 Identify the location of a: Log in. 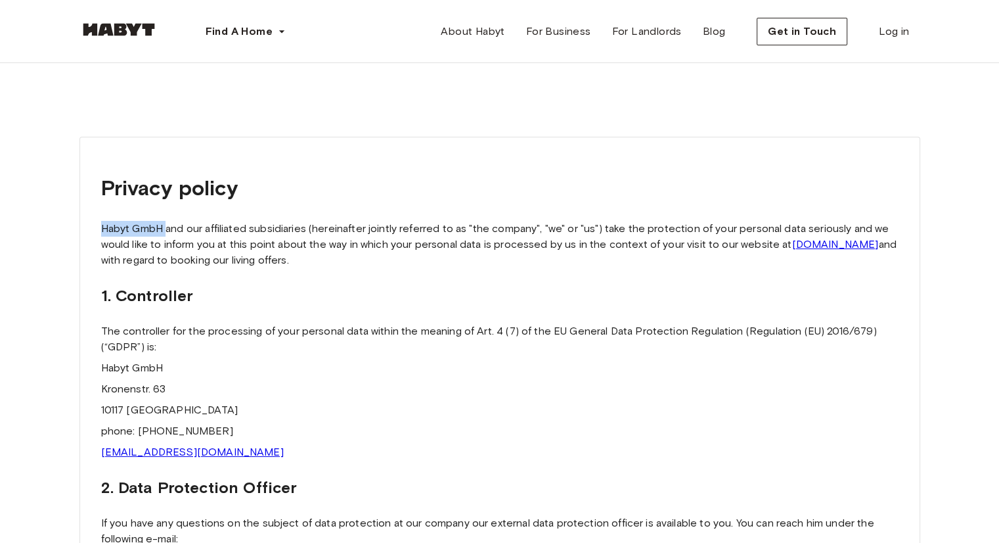
(894, 32).